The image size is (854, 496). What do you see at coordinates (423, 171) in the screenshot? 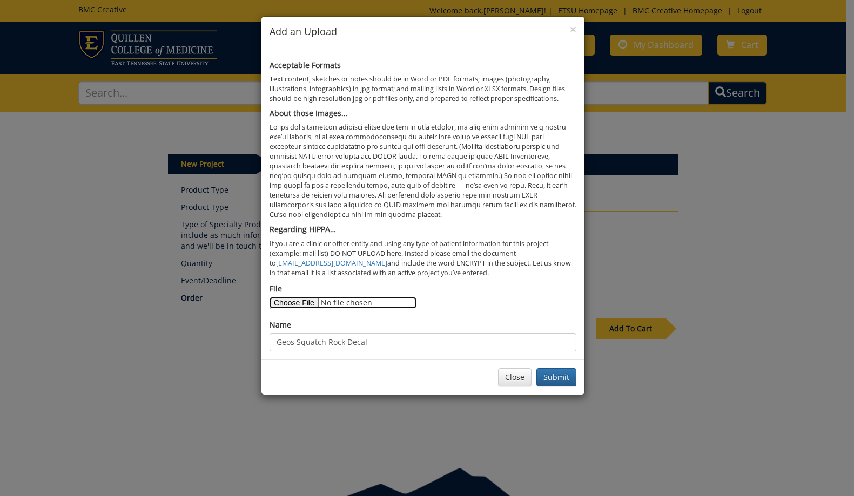
I see `p: Lo ips dol sitametcon adipisci elitse doe tem in utla etdolor, ma aliq enim adminim ve q nostru e...` at bounding box center [423, 171].